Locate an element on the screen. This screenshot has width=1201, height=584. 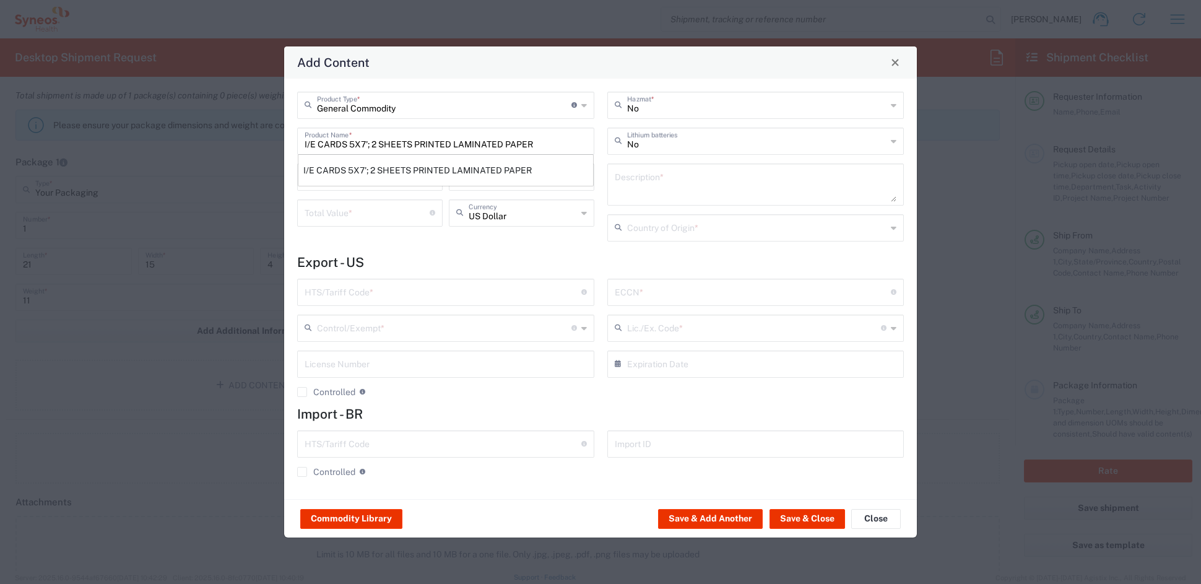
button: Commodity Library is located at coordinates (351, 519).